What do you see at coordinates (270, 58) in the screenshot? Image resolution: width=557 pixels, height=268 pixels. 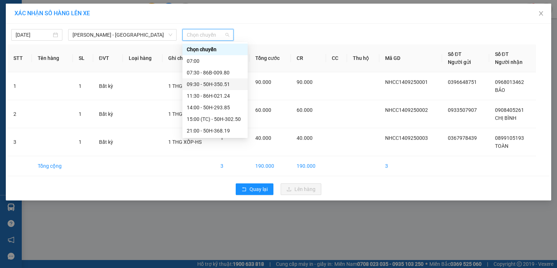 I see `th: Tổng cước` at bounding box center [270, 58].